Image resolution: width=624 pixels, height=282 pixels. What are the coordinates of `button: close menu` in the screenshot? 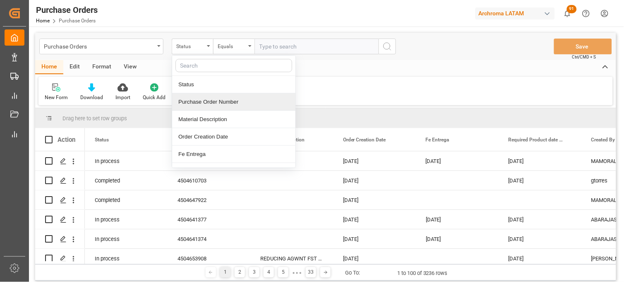 It's located at (193, 46).